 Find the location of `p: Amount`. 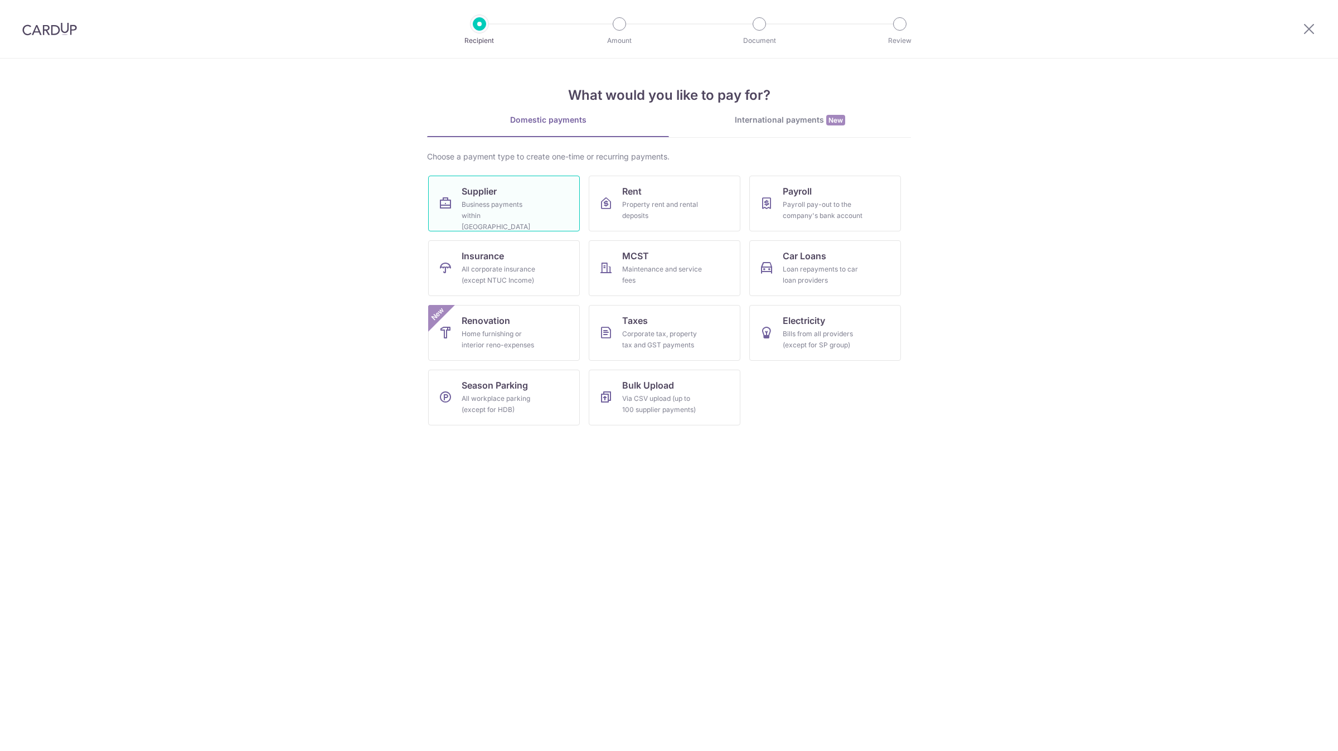

p: Amount is located at coordinates (619, 41).